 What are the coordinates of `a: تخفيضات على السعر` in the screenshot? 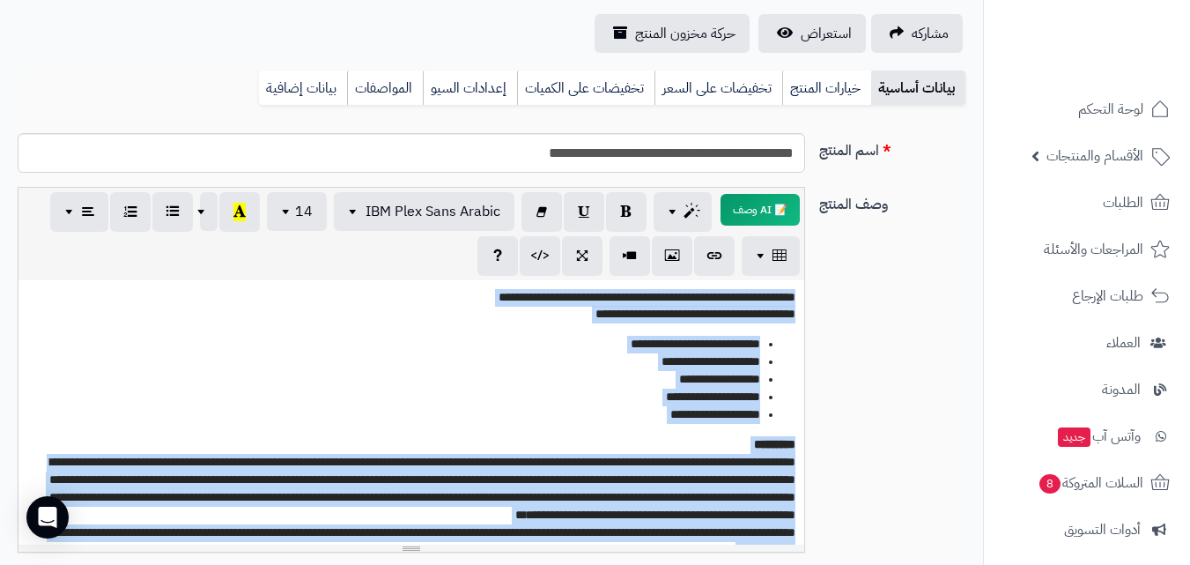 It's located at (718, 88).